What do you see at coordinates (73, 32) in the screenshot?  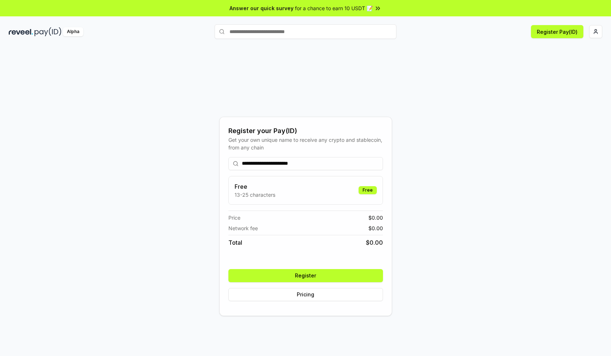 I see `div: Alpha` at bounding box center [73, 32].